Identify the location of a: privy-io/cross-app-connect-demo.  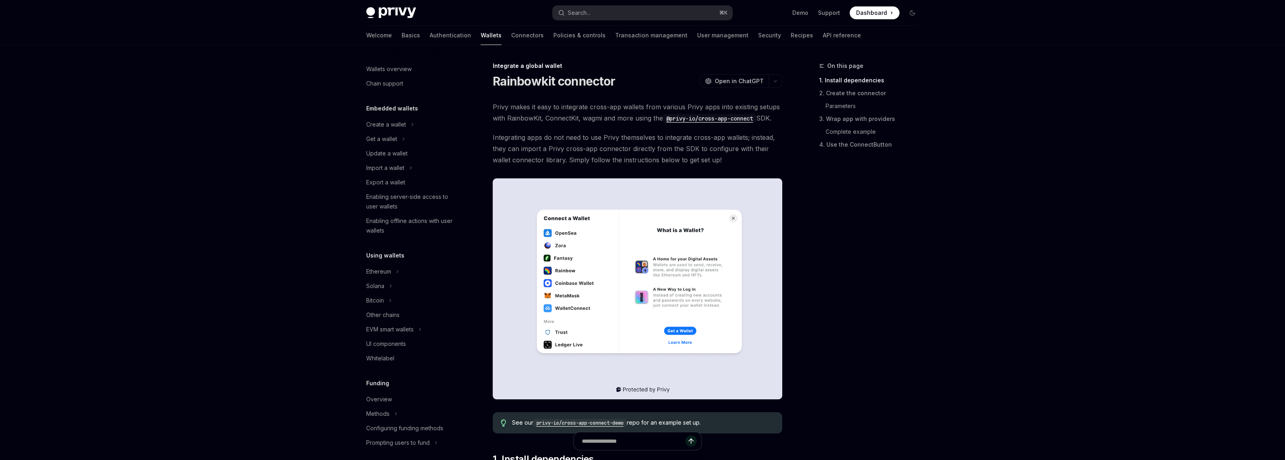
(580, 422).